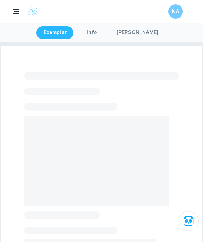 The image size is (203, 242). I want to click on button: NA, so click(176, 12).